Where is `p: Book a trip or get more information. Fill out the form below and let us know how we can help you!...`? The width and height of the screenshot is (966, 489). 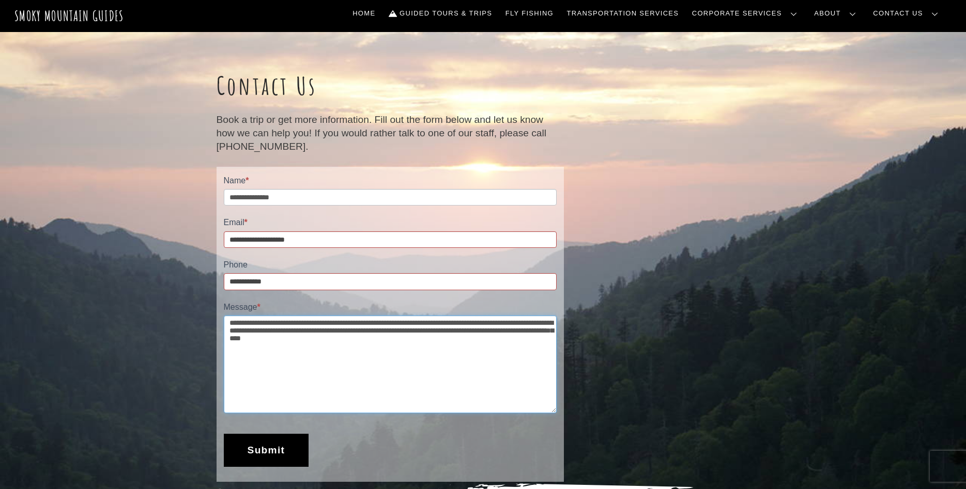
p: Book a trip or get more information. Fill out the form below and let us know how we can help you!... is located at coordinates (390, 133).